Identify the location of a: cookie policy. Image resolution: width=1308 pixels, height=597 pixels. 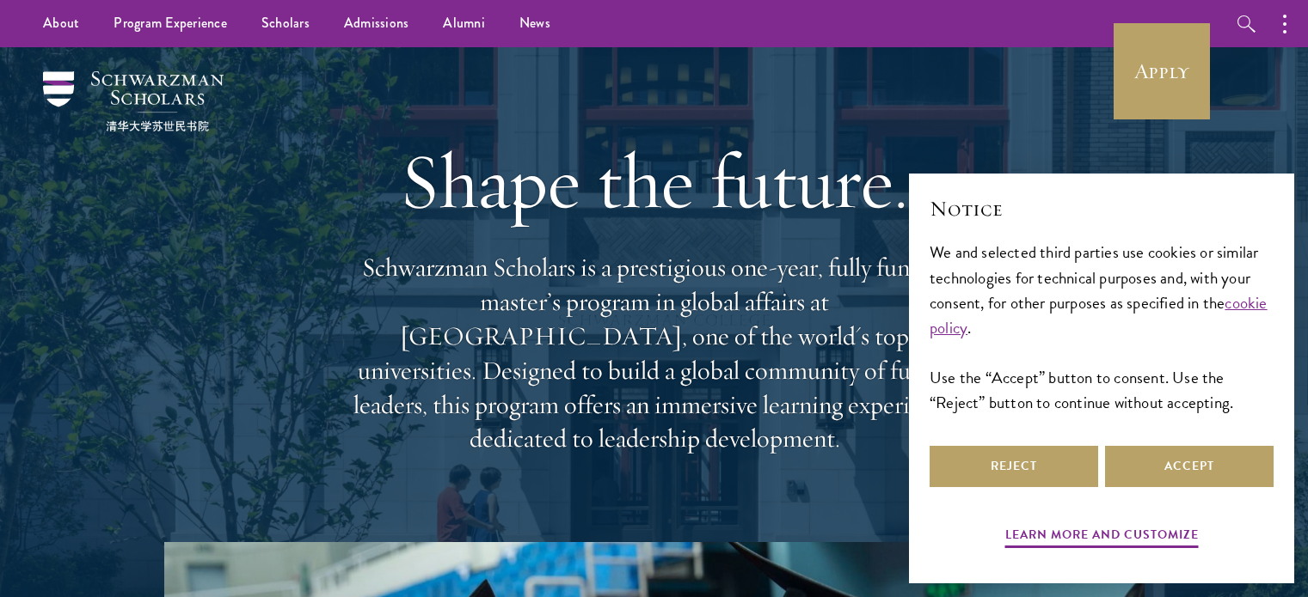
(1098, 316).